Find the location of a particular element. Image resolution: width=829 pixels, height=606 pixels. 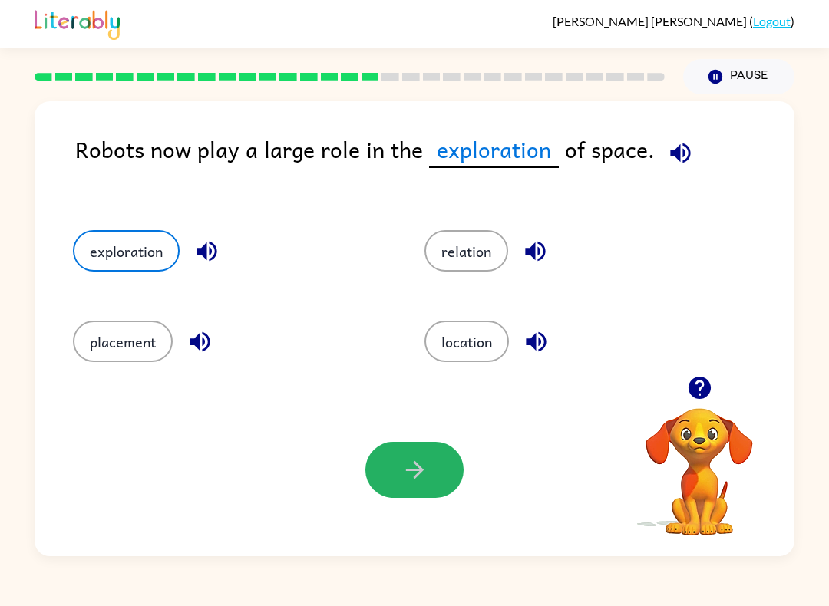

div: Robots now play a large role in the of space. is located at coordinates (434, 166).